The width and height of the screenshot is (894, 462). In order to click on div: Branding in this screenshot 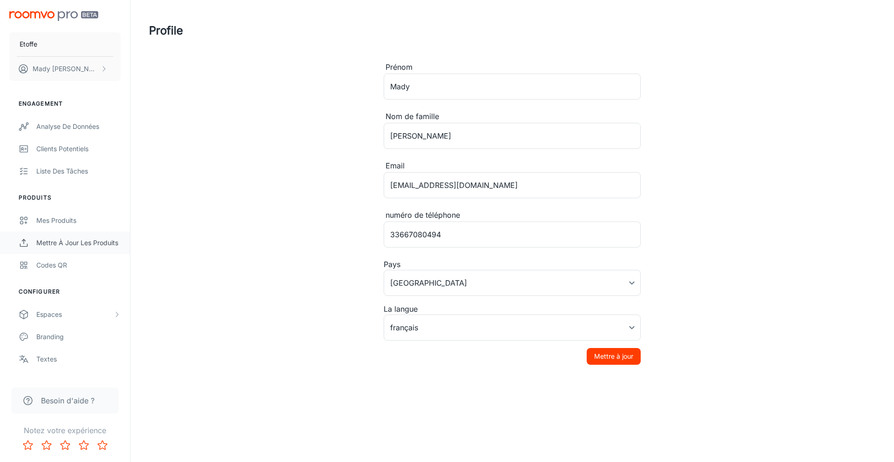, I will do `click(78, 337)`.